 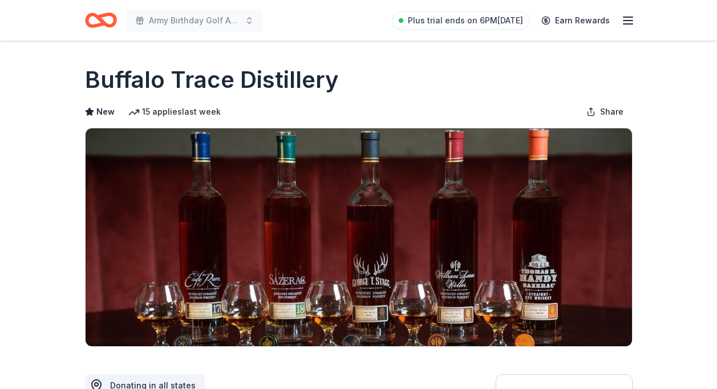 What do you see at coordinates (194, 21) in the screenshot?
I see `button: Army Birthday Golf Awards Luncheon Silent Auction` at bounding box center [194, 21].